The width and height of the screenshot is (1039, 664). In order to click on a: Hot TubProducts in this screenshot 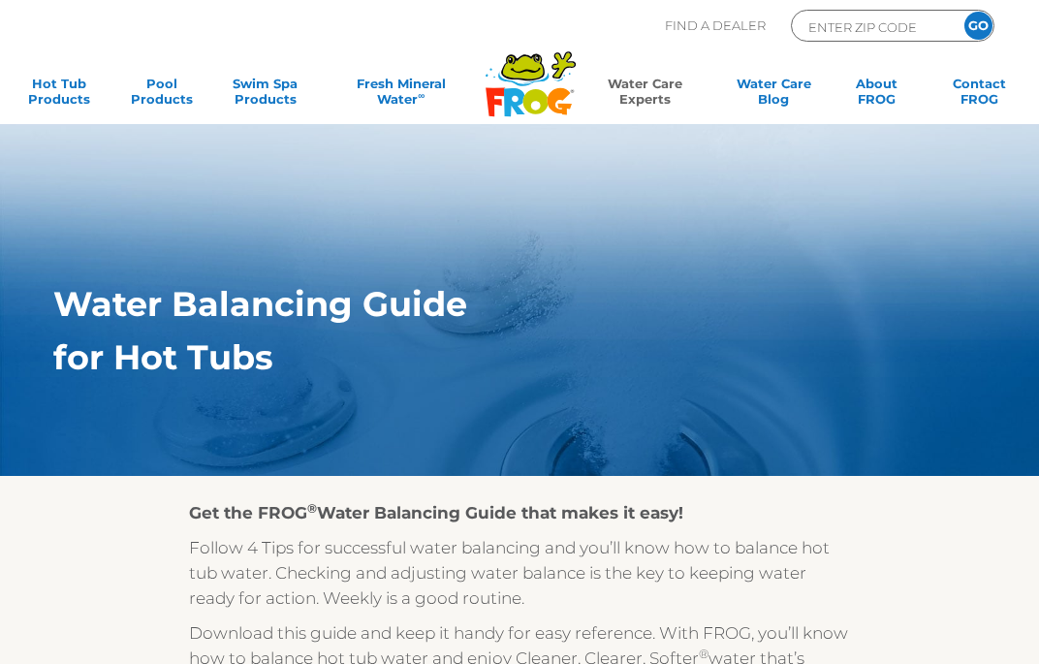, I will do `click(59, 95)`.